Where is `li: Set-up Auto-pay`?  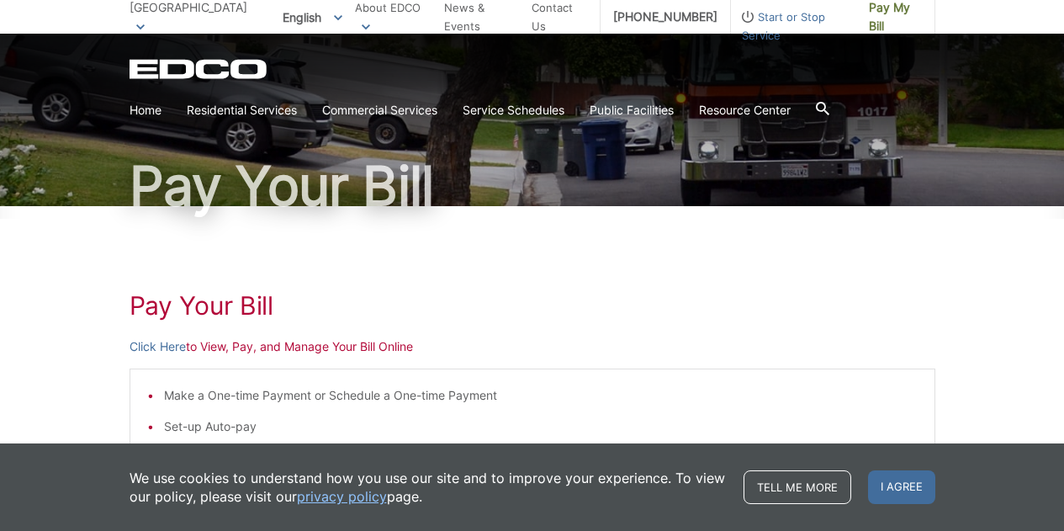
li: Set-up Auto-pay is located at coordinates (541, 426).